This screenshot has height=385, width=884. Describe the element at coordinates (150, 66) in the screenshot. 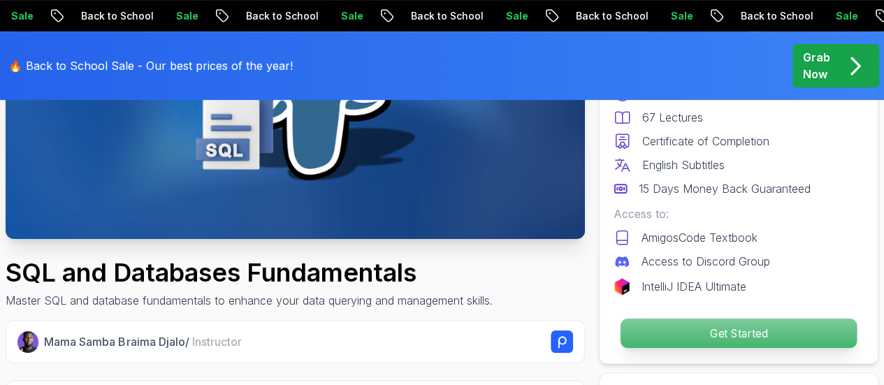

I see `p: 🔥 Back to School Sale - Our best prices of the year!` at that location.